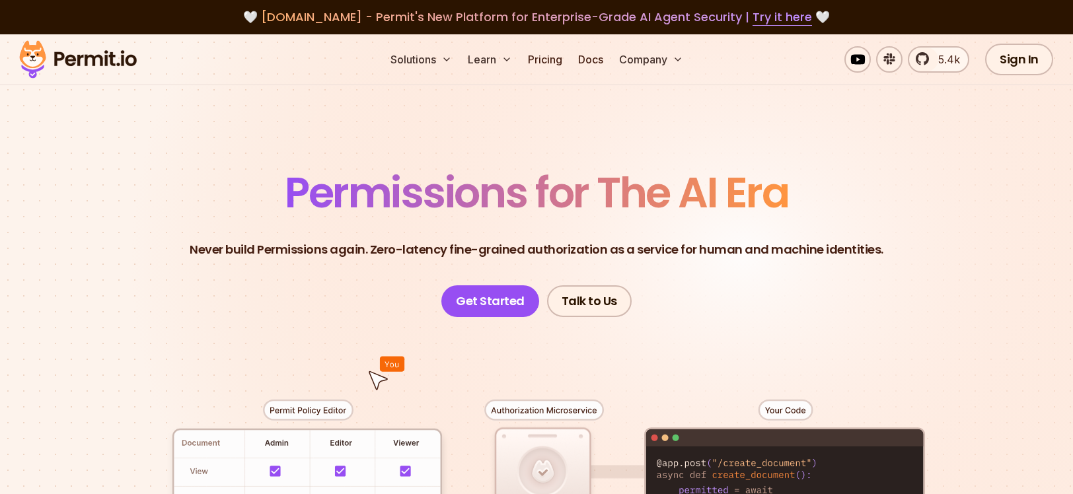 The height and width of the screenshot is (494, 1073). Describe the element at coordinates (945, 59) in the screenshot. I see `span: 5.4k` at that location.